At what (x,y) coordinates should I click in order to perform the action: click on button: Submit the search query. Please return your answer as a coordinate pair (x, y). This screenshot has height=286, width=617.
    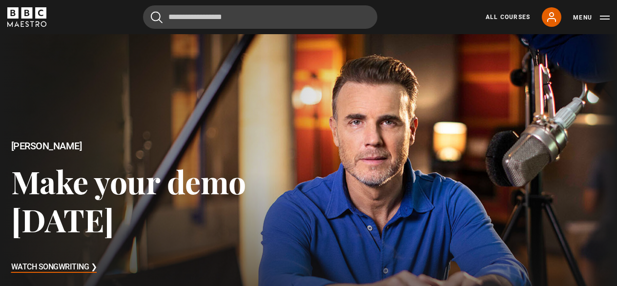
    Looking at the image, I should click on (157, 17).